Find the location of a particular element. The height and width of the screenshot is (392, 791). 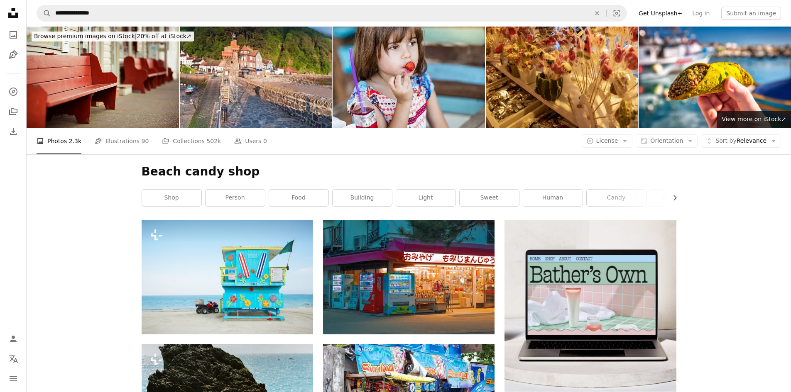

a: Collections 502k is located at coordinates (191, 141).